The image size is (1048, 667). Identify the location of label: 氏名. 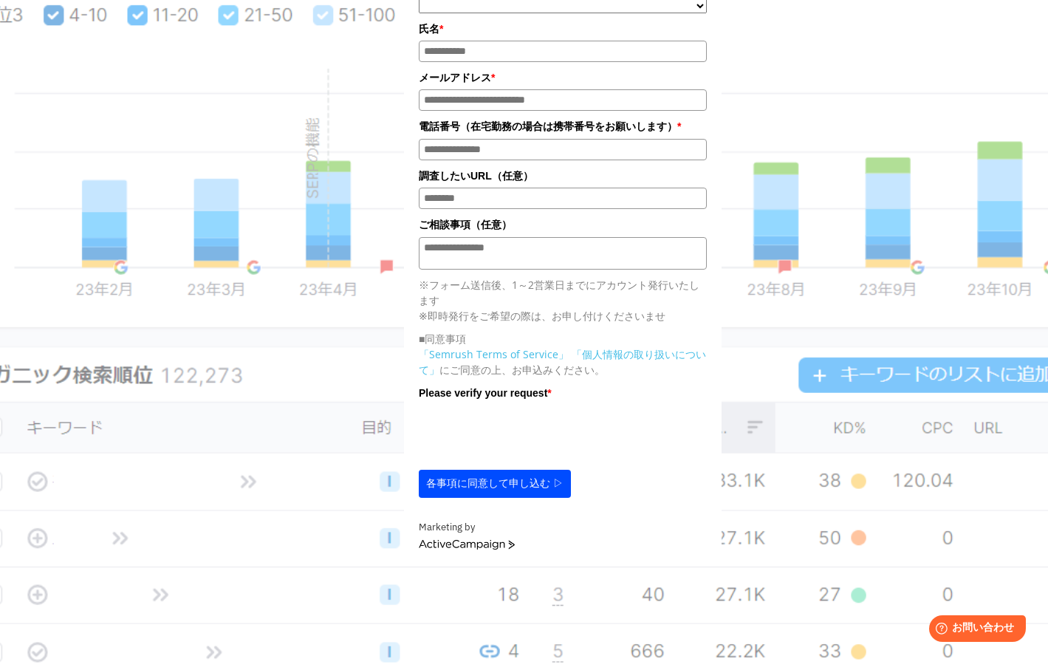
(563, 29).